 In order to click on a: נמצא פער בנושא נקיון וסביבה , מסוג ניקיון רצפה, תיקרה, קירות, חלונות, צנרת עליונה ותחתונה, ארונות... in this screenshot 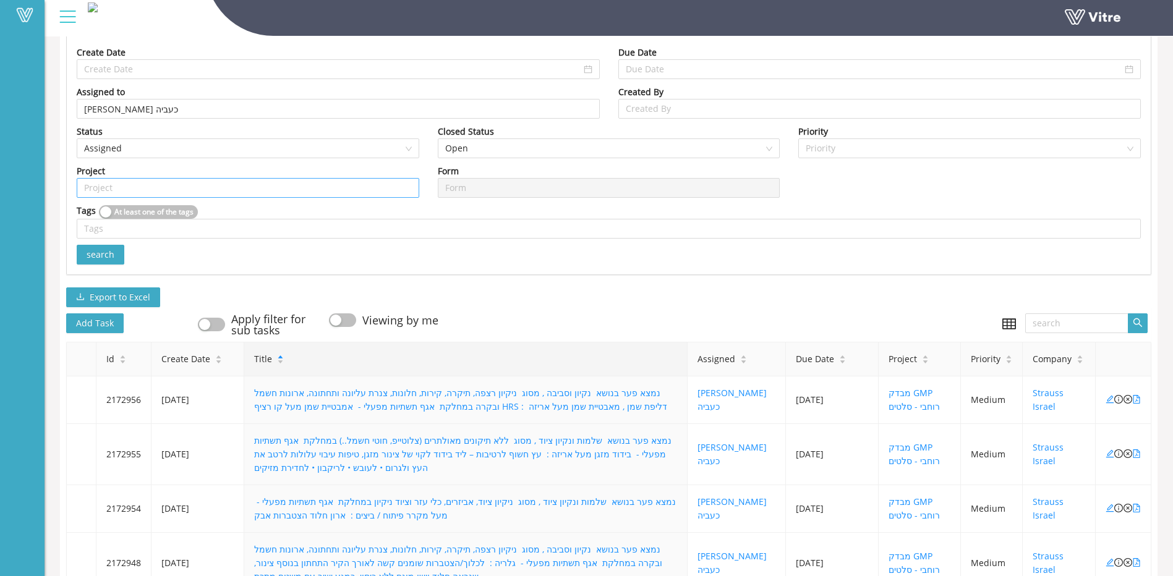, I will do `click(461, 399)`.